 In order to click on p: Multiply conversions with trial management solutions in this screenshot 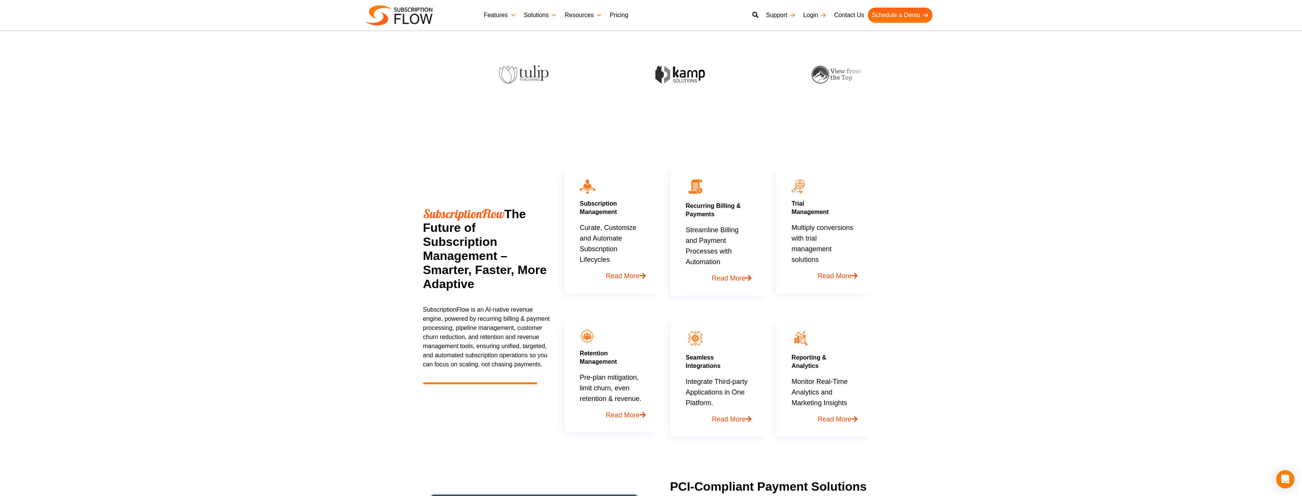, I will do `click(824, 252)`.